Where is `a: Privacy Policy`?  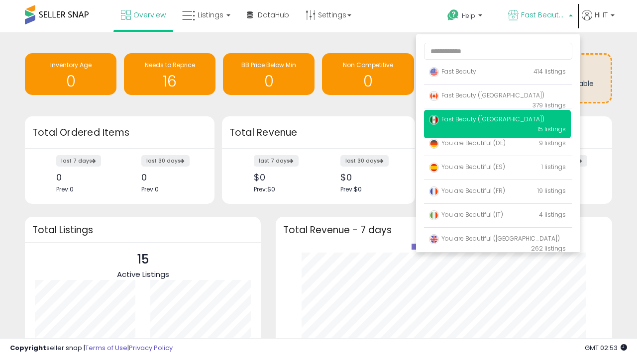
a: Privacy Policy is located at coordinates (151, 348).